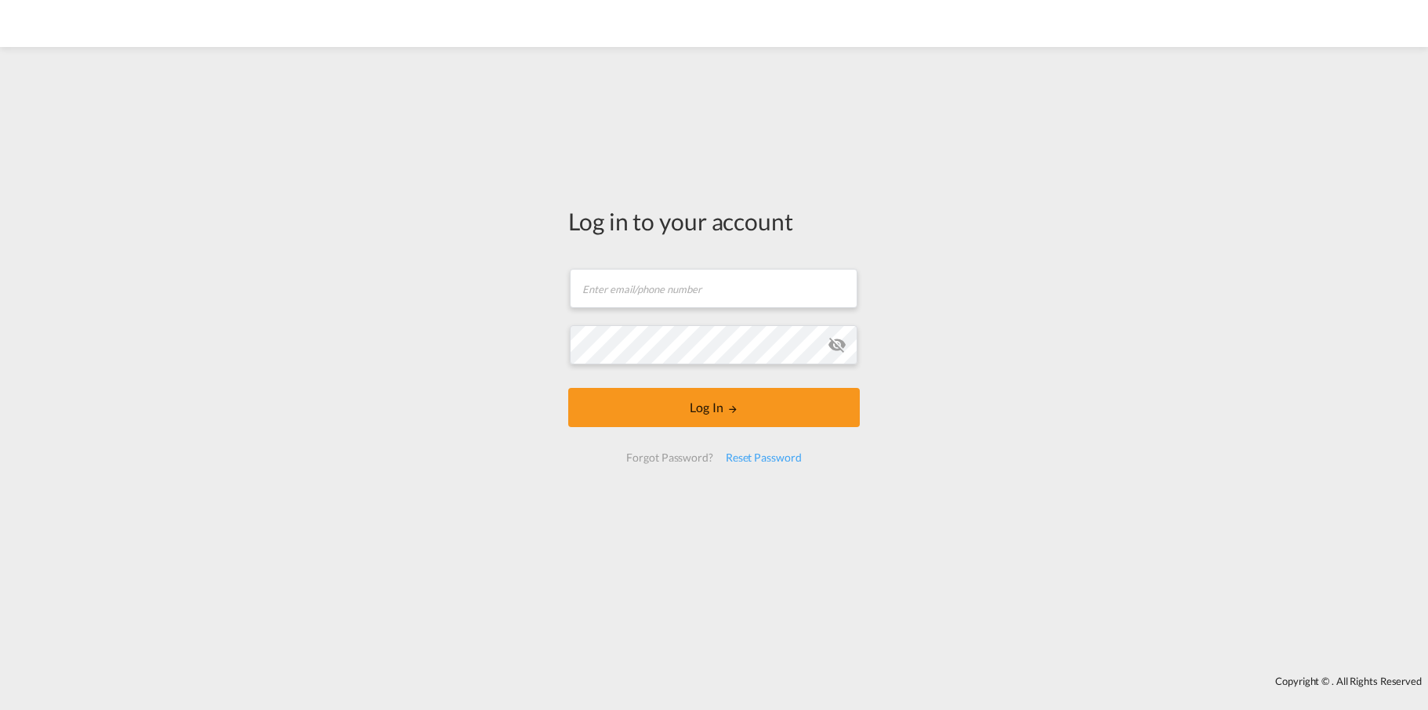  I want to click on div: Forgot Password?, so click(670, 458).